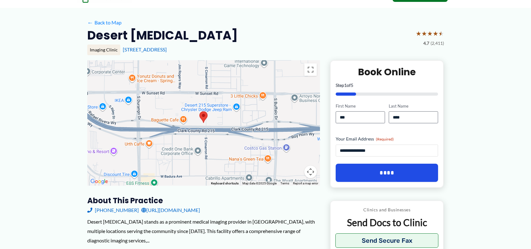  I want to click on h3: About this practice, so click(203, 201).